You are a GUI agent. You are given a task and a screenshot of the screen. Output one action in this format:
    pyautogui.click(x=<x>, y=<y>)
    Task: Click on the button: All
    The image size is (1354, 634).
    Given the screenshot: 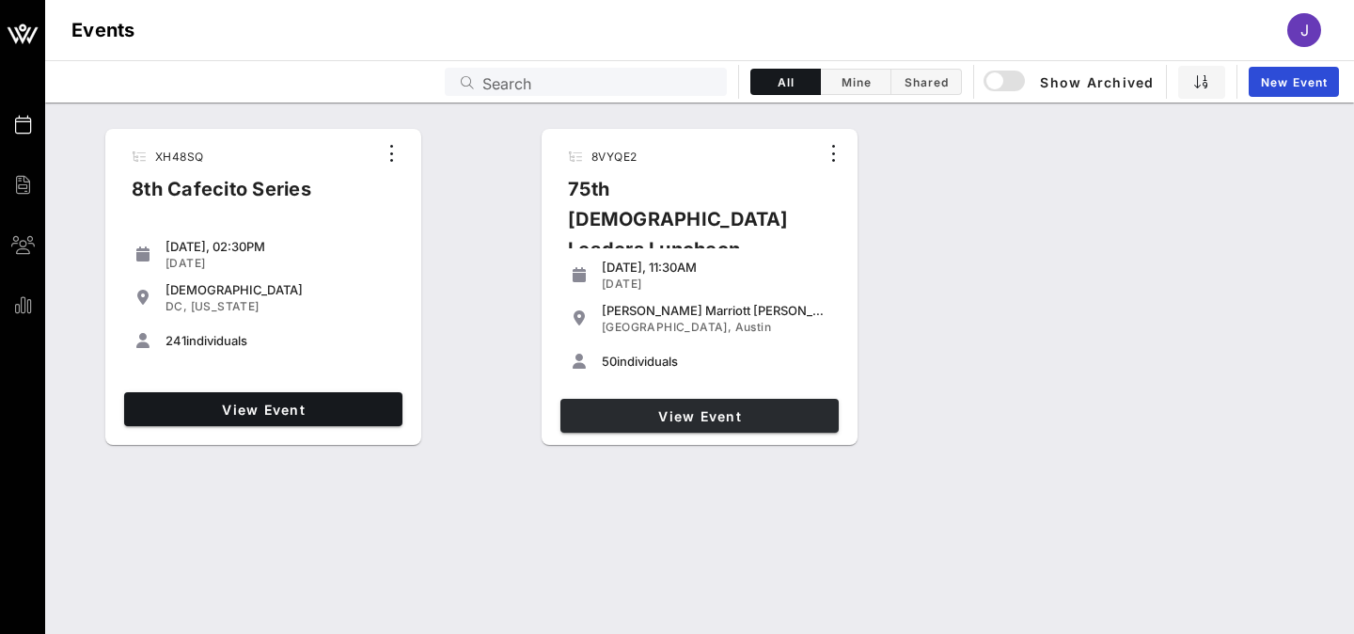 What is the action you would take?
    pyautogui.click(x=785, y=82)
    